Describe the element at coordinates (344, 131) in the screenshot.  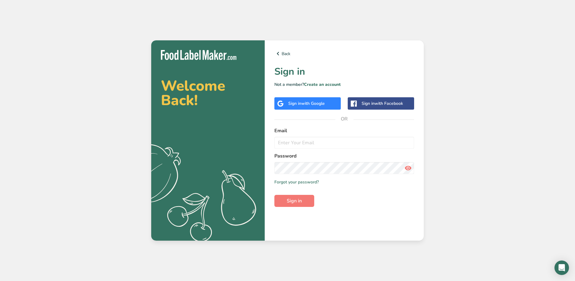
I see `label: Email` at that location.